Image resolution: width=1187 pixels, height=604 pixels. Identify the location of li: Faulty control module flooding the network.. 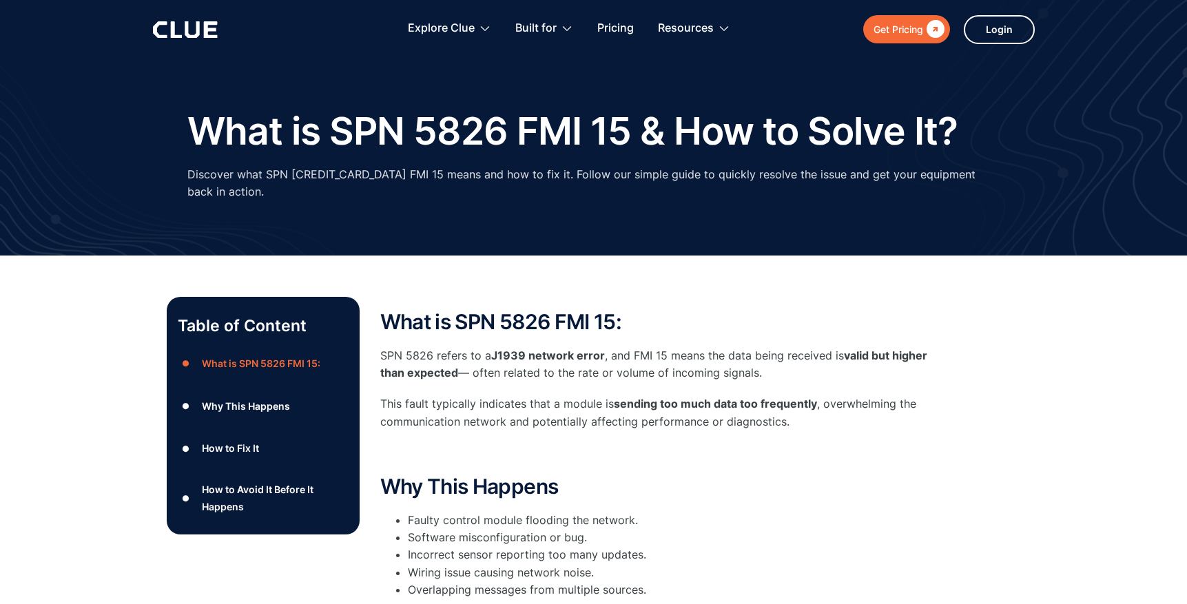
(670, 520).